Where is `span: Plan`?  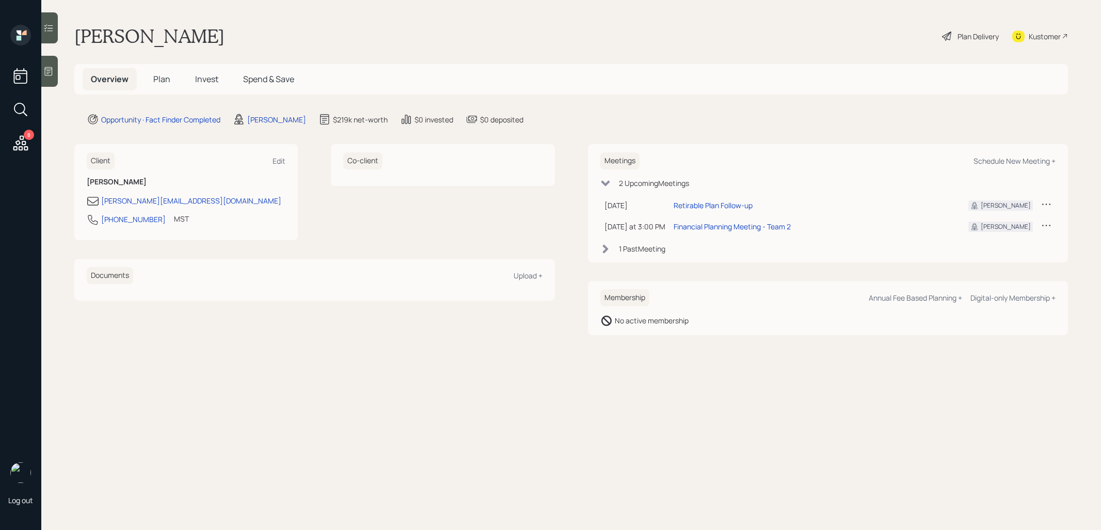
span: Plan is located at coordinates (162, 79).